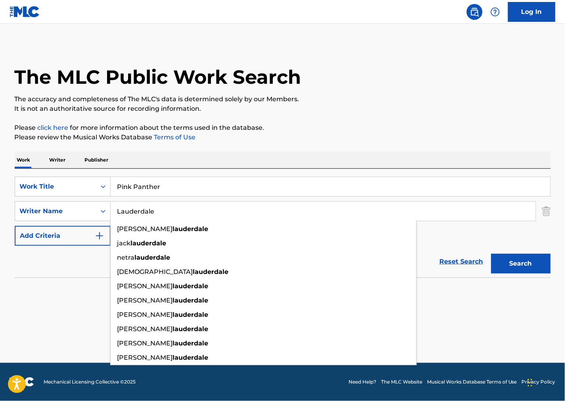 The image size is (565, 401). What do you see at coordinates (56, 211) in the screenshot?
I see `div: Writer Name` at bounding box center [56, 211].